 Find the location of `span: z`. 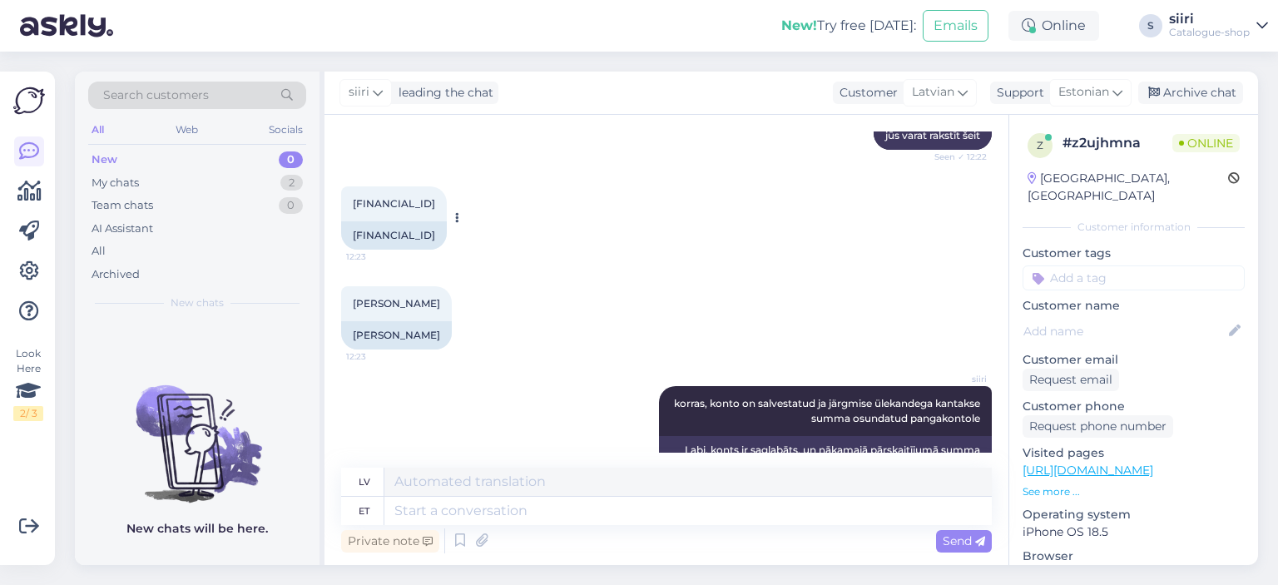

span: z is located at coordinates (1040, 145).